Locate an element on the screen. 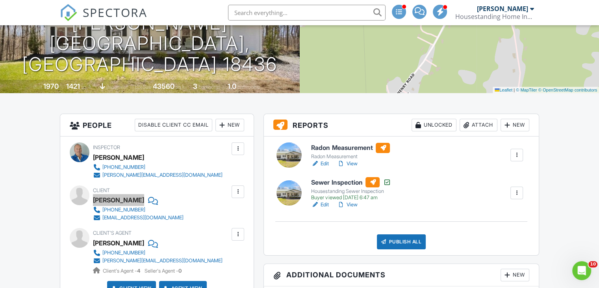 The image size is (599, 288). img: The Best Home Inspection Software - Spectora is located at coordinates (69, 13).